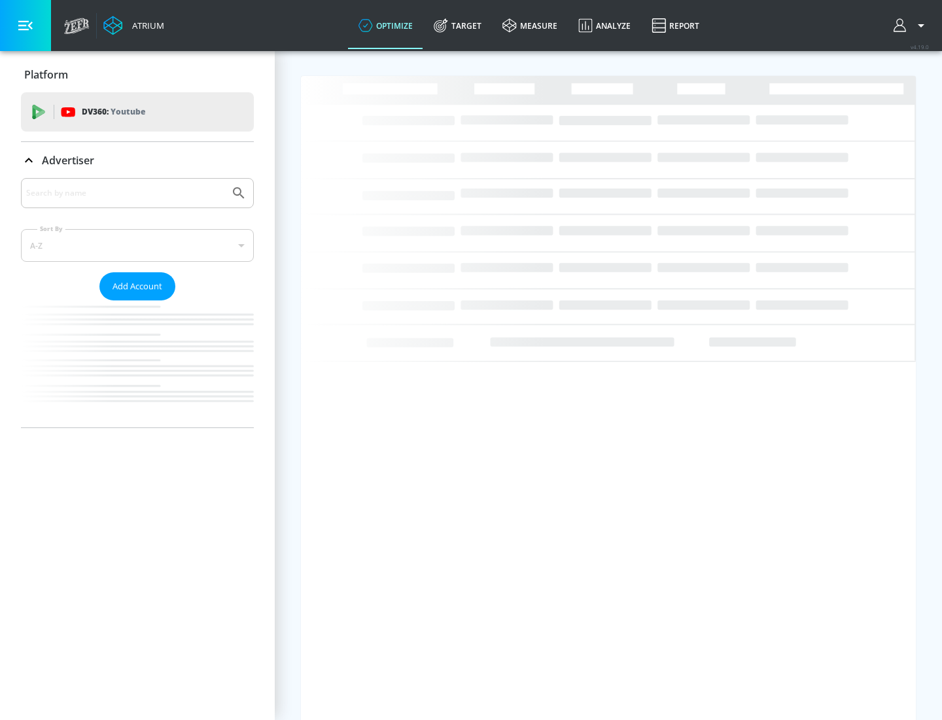 This screenshot has width=942, height=720. Describe the element at coordinates (137, 286) in the screenshot. I see `button: Add Account` at that location.